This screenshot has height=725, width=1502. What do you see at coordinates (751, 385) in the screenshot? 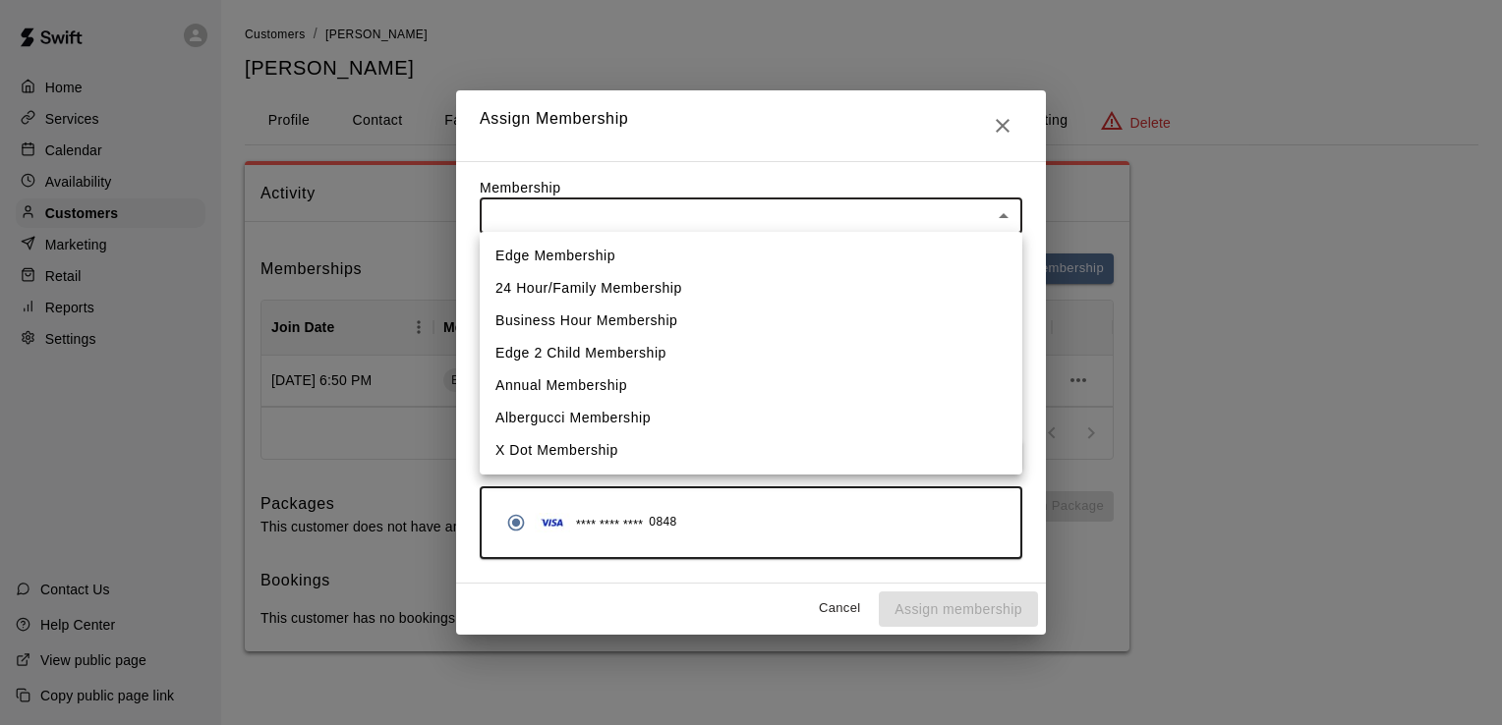
I see `li: Annual Membership` at bounding box center [751, 385].